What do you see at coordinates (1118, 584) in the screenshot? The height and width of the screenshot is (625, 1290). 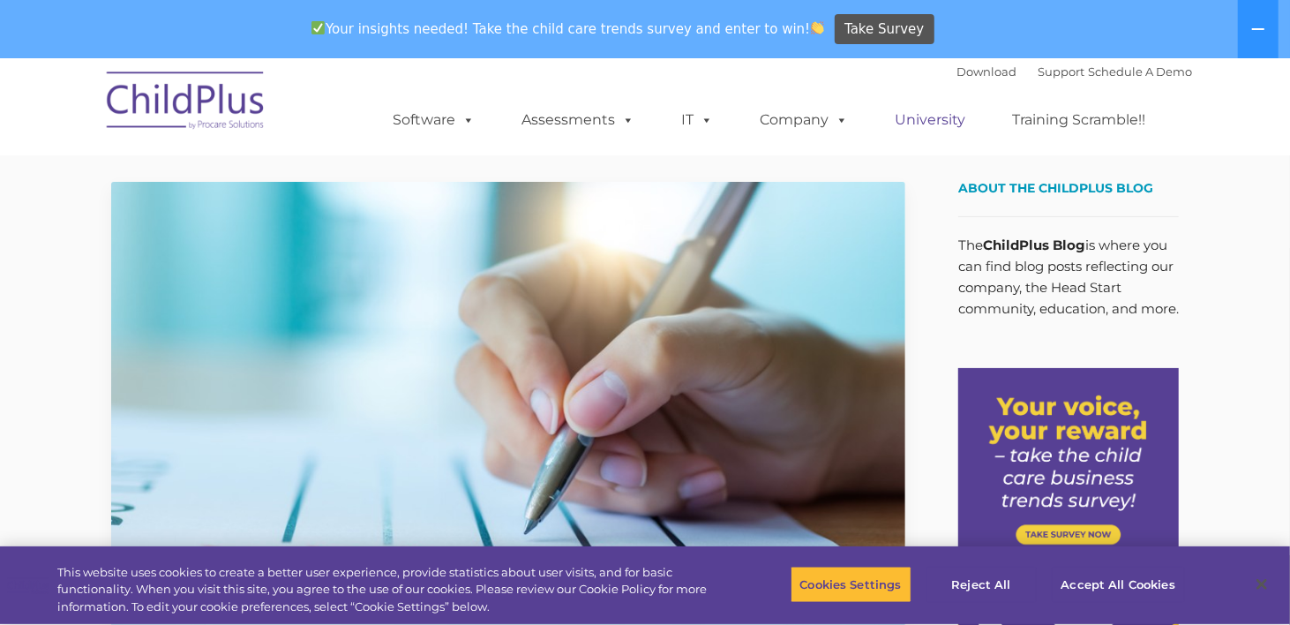 I see `button: Accept All Cookies` at bounding box center [1118, 584].